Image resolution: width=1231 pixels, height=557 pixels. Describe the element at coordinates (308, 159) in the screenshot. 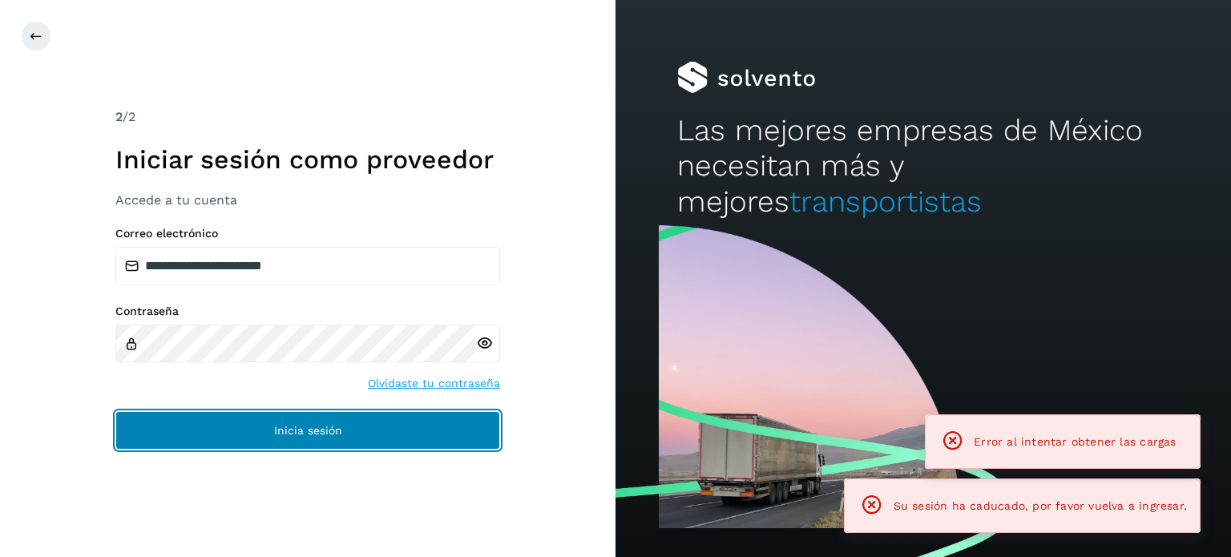

I see `h1: Iniciar sesión como proveedor` at that location.